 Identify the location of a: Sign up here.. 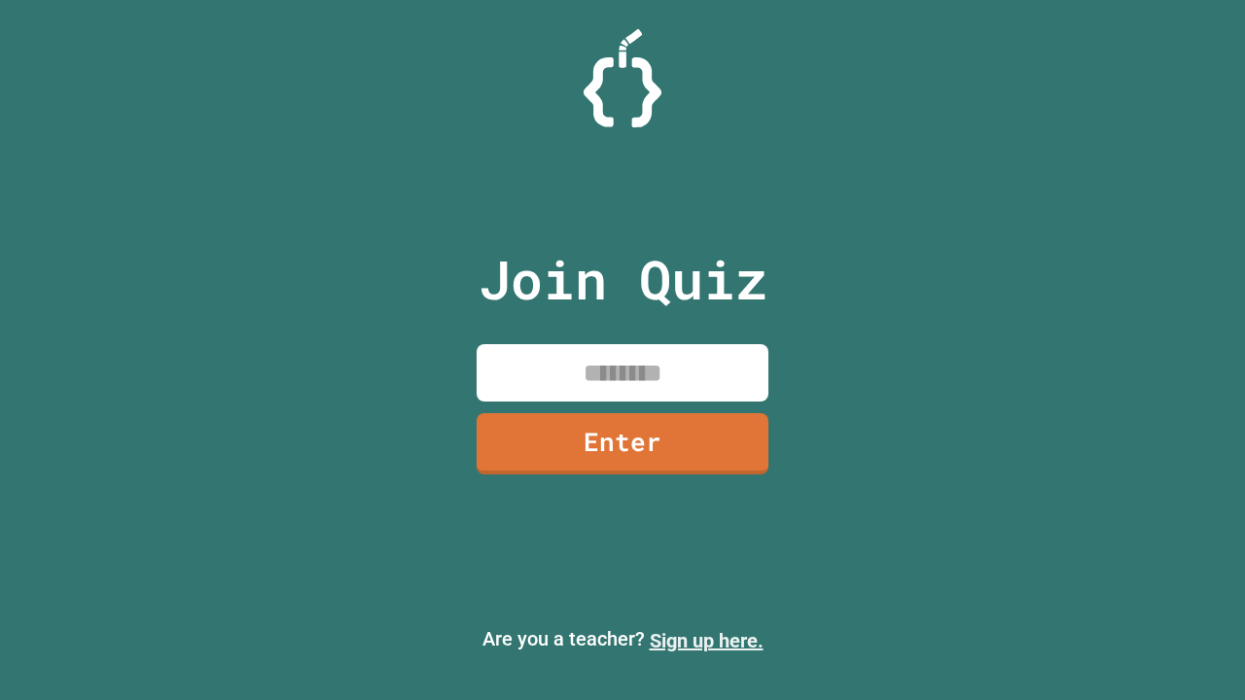
(706, 641).